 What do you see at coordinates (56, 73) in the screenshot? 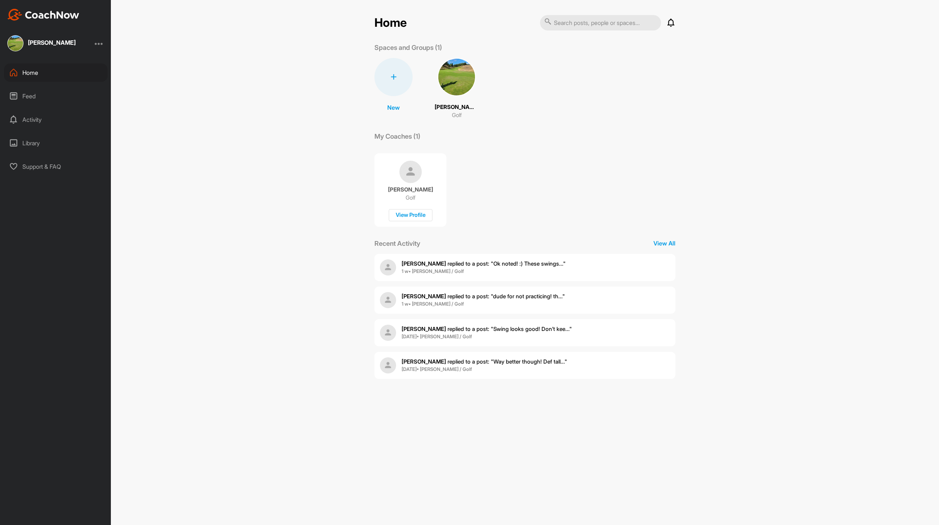
I see `div: Home` at bounding box center [56, 73].